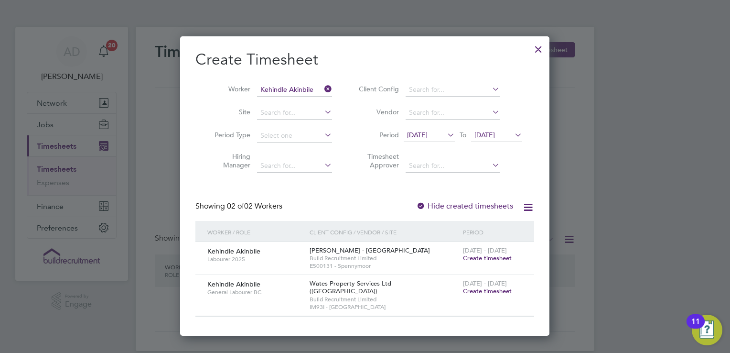 Image resolution: width=730 pixels, height=353 pixels. Describe the element at coordinates (255, 259) in the screenshot. I see `span: Labourer 2025` at that location.